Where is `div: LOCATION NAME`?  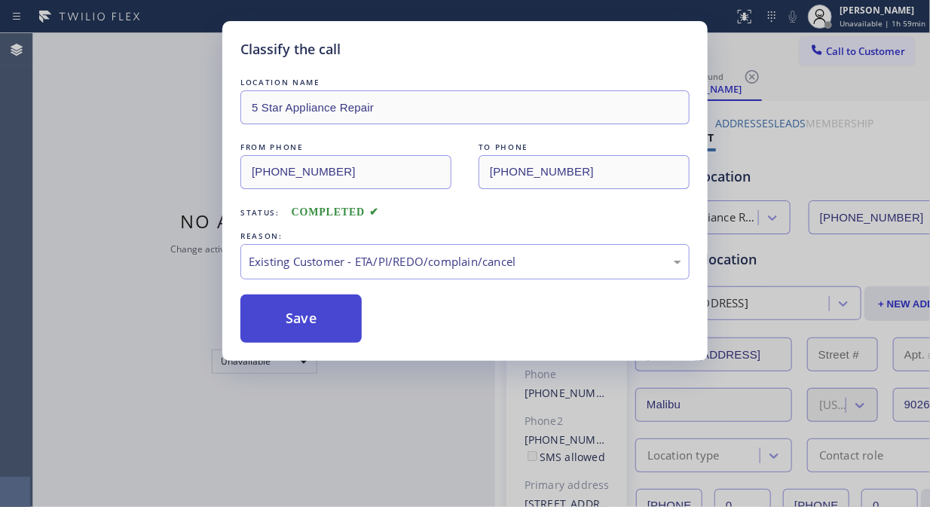 div: LOCATION NAME is located at coordinates (465, 82).